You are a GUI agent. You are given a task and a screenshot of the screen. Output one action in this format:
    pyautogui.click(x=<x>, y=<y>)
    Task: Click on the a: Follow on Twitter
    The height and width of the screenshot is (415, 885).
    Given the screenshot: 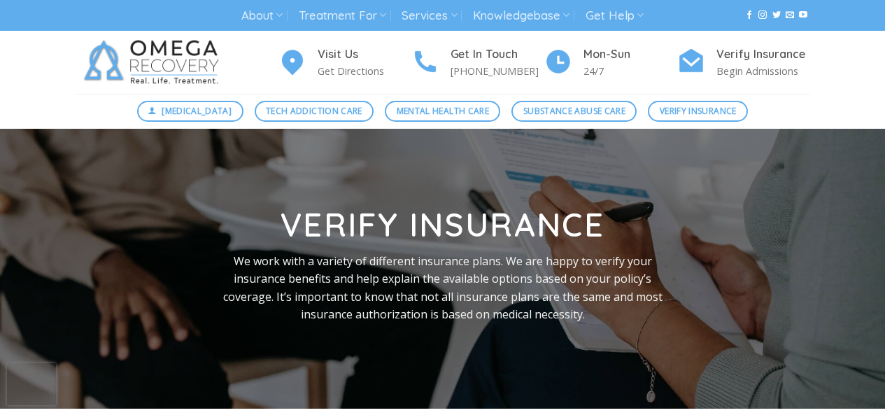 What is the action you would take?
    pyautogui.click(x=777, y=15)
    